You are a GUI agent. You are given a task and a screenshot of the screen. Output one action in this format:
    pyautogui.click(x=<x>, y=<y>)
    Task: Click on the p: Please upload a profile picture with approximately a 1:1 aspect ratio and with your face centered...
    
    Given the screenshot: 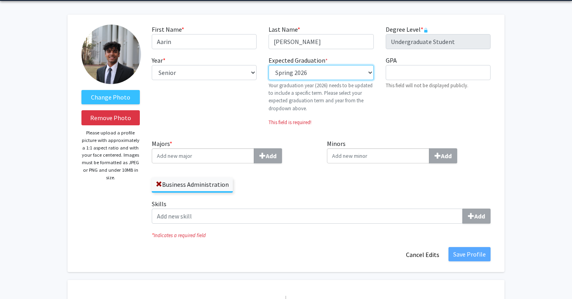 What is the action you would take?
    pyautogui.click(x=110, y=155)
    